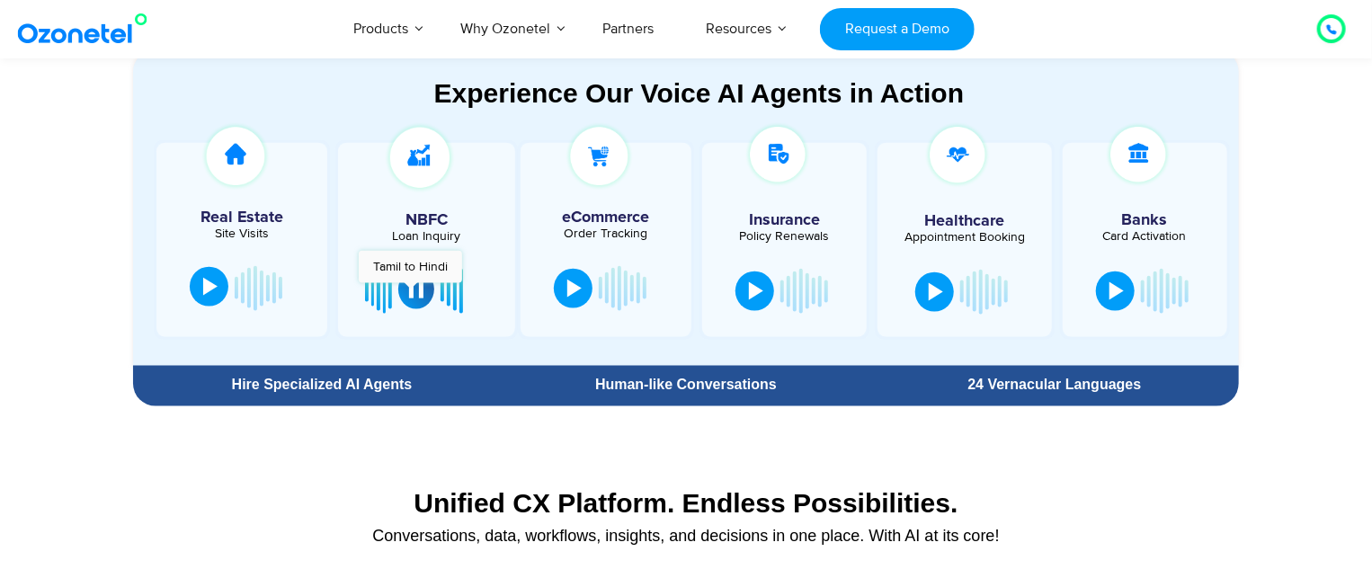 This screenshot has width=1372, height=578. I want to click on h5: Banks, so click(1144, 220).